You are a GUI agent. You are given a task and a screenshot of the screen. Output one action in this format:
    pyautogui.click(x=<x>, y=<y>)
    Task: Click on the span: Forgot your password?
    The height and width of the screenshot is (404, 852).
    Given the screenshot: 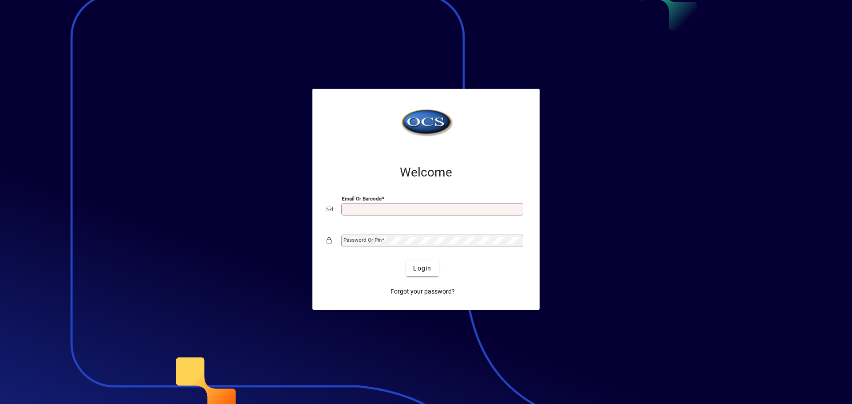 What is the action you would take?
    pyautogui.click(x=423, y=292)
    